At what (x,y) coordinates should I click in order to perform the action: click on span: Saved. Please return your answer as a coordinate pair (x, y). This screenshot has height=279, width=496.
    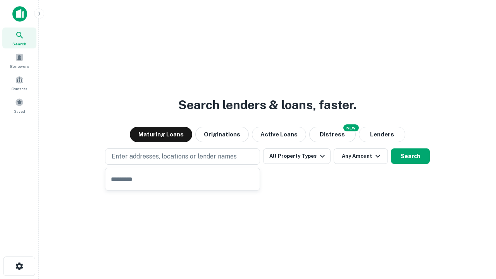
    Looking at the image, I should click on (19, 111).